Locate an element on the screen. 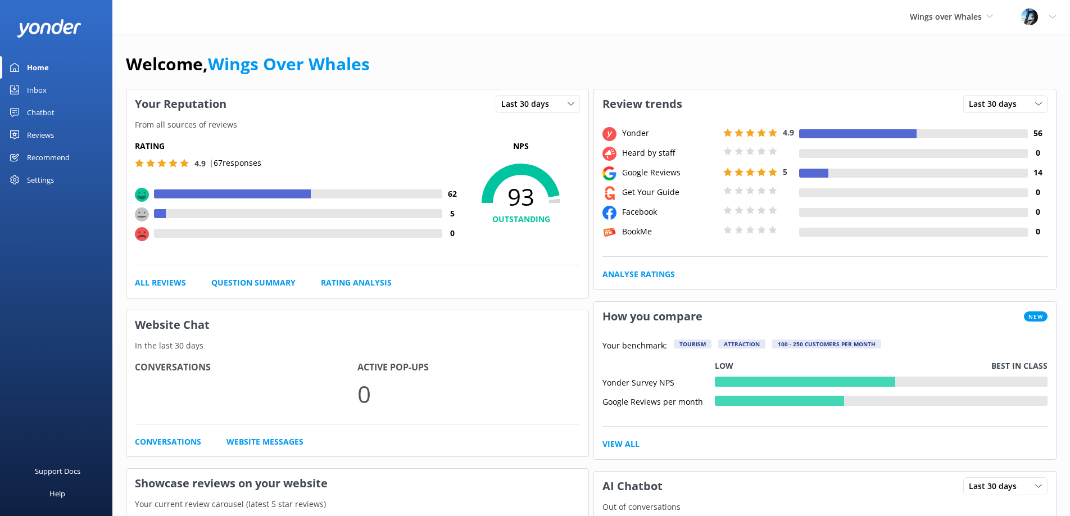 The image size is (1070, 516). div: Support Docs is located at coordinates (57, 471).